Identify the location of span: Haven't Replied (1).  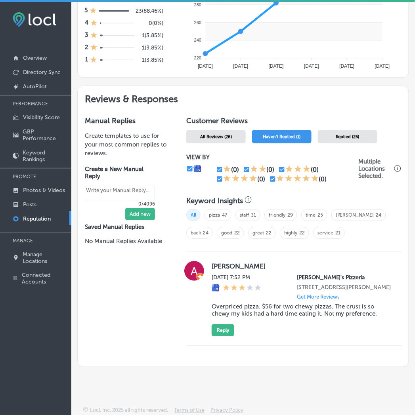
(282, 137).